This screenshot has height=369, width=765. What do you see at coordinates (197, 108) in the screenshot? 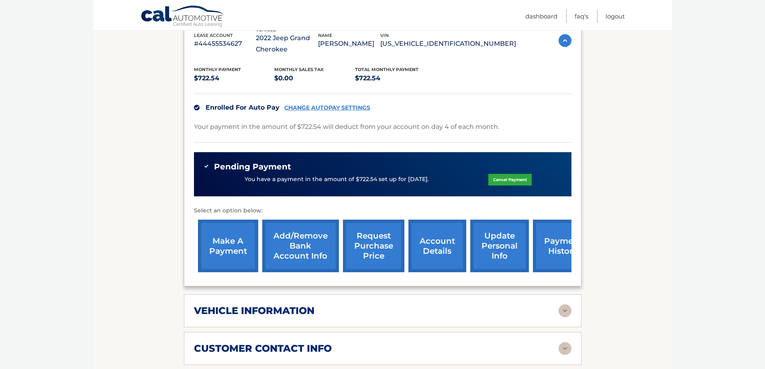
I see `img: check.svg` at bounding box center [197, 108].